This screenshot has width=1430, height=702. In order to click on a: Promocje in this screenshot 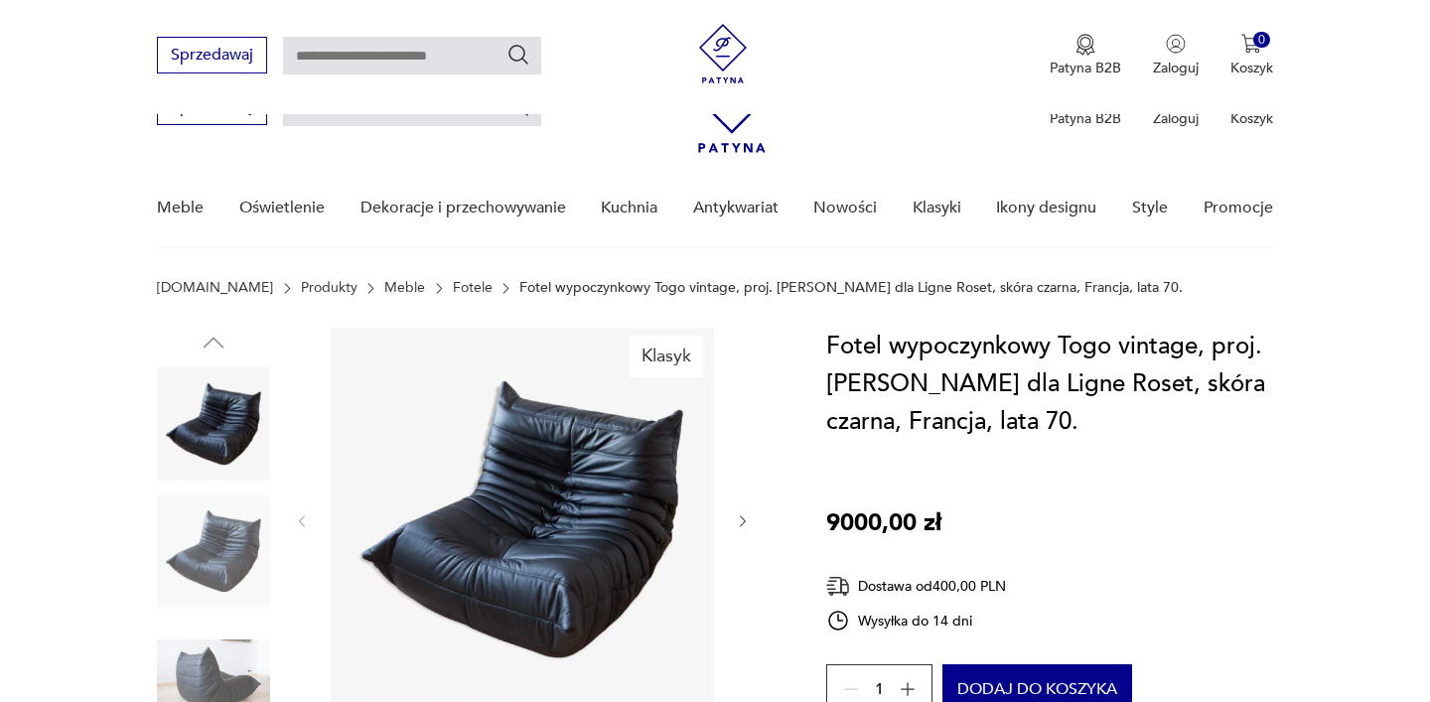, I will do `click(1238, 208)`.